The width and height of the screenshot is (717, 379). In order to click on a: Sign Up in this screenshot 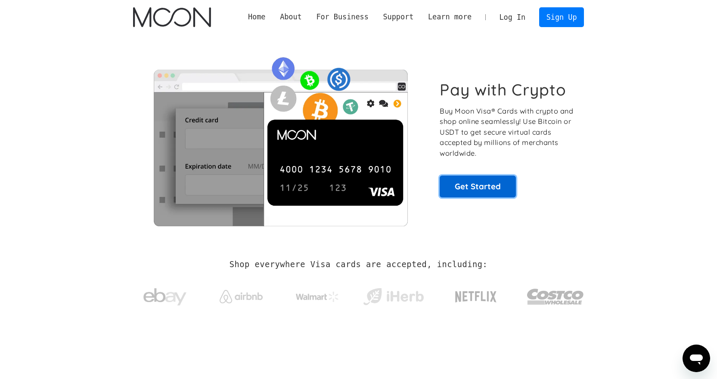, I will do `click(561, 17)`.